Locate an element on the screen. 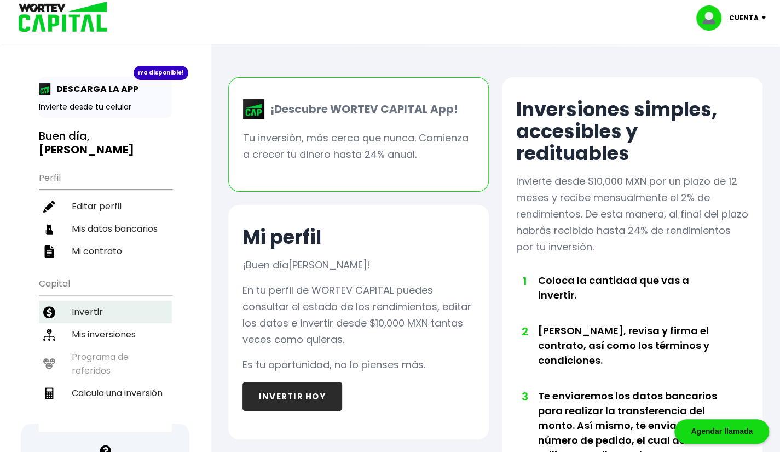 Image resolution: width=780 pixels, height=452 pixels. img: calculadora-icon.17d418c4.svg is located at coordinates (49, 393).